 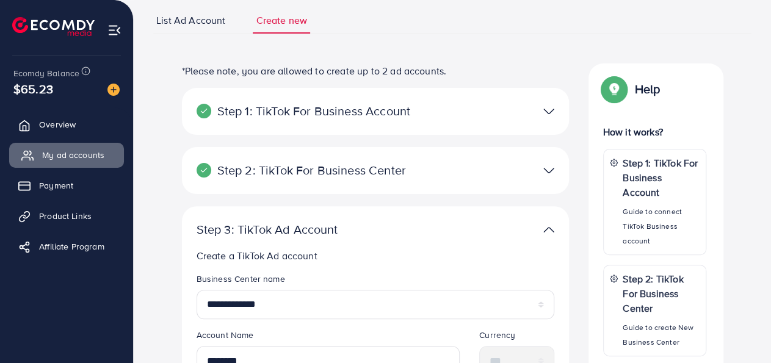 I want to click on img: Popup guide, so click(x=614, y=89).